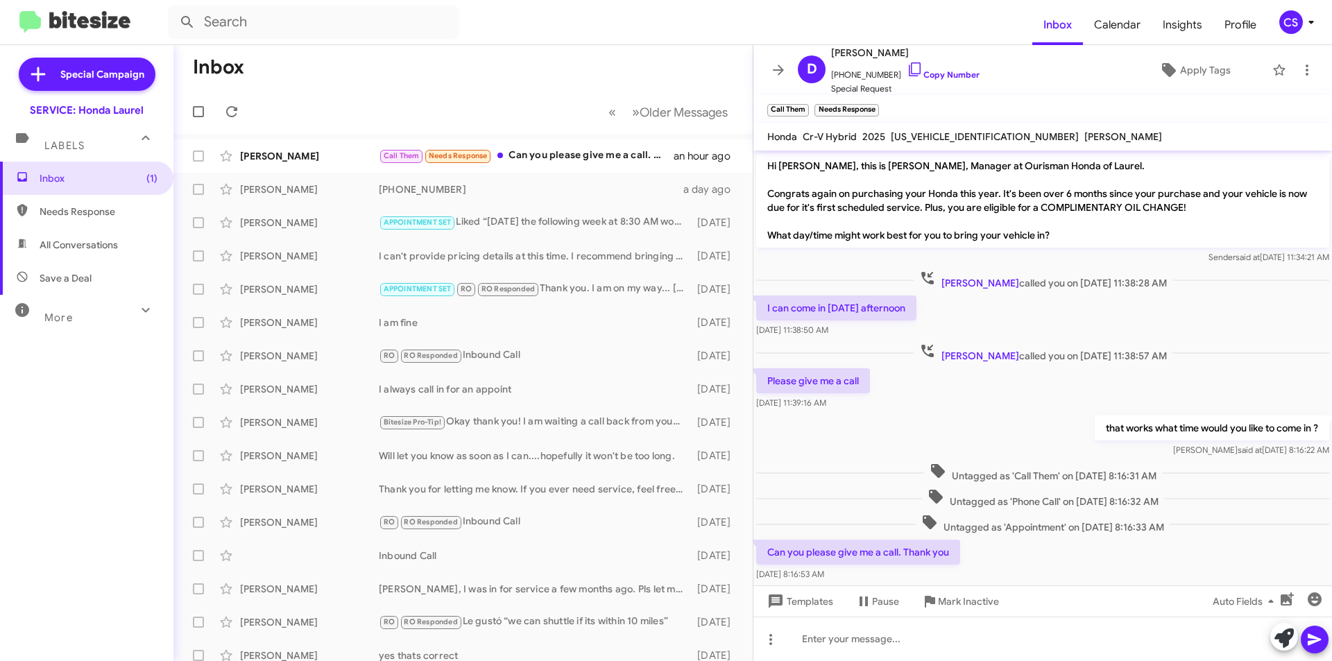 Image resolution: width=1332 pixels, height=661 pixels. Describe the element at coordinates (1241, 25) in the screenshot. I see `span: Profile` at that location.